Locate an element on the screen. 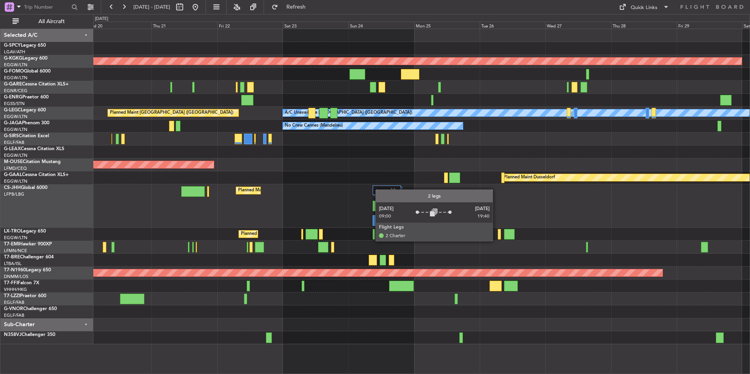  a: LGAV/ATH is located at coordinates (15, 52).